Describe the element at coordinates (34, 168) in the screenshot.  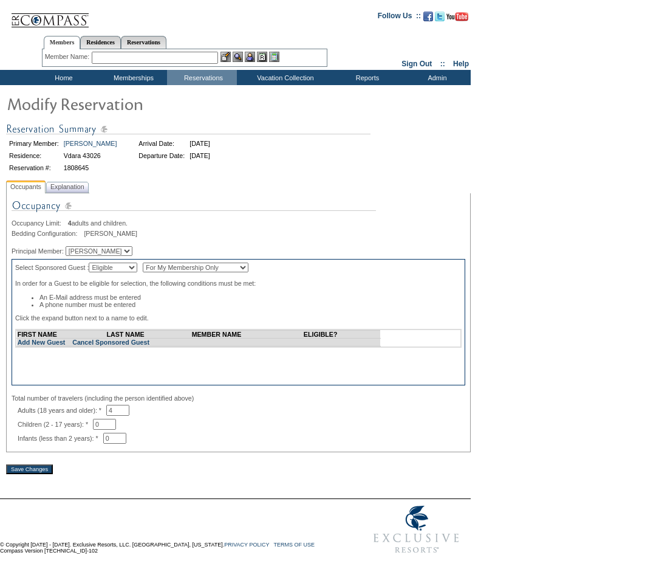
I see `td: Reservation #:` at that location.